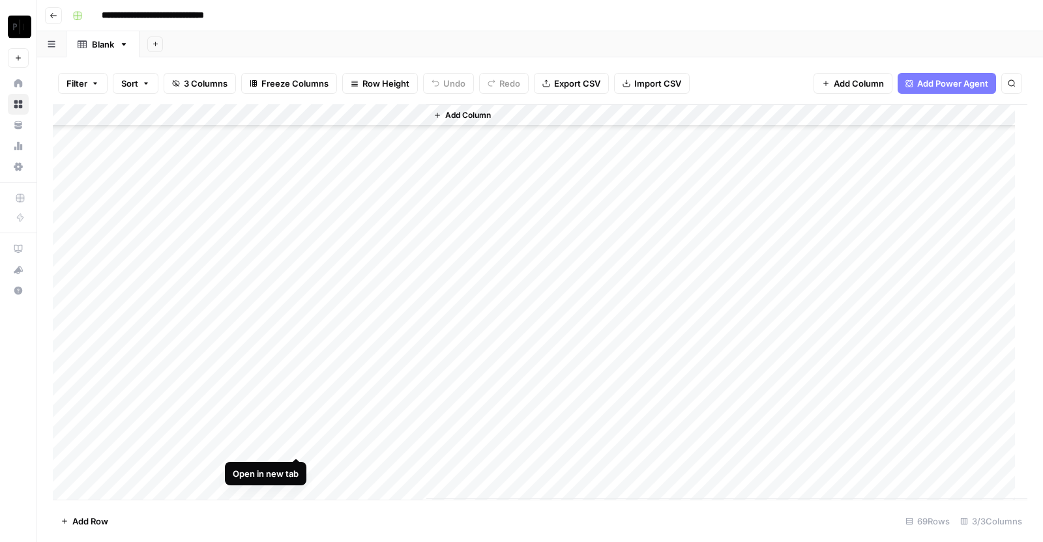 This screenshot has height=542, width=1043. What do you see at coordinates (571, 83) in the screenshot?
I see `button: Export CSV` at bounding box center [571, 83].